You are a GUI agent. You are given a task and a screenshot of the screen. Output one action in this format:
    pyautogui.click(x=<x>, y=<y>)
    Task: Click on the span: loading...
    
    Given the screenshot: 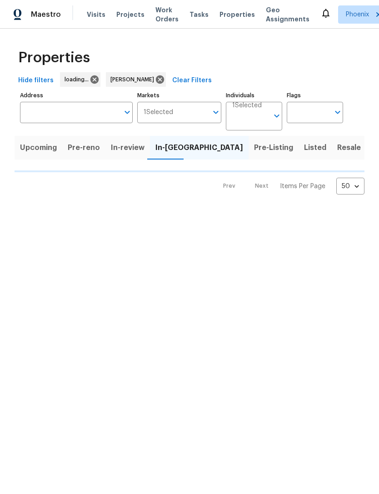 What is the action you would take?
    pyautogui.click(x=78, y=79)
    